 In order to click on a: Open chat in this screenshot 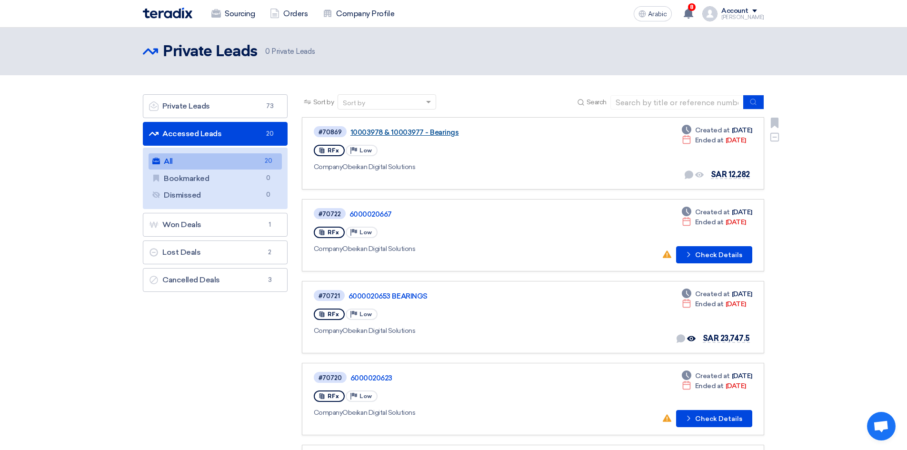, I will do `click(881, 426)`.